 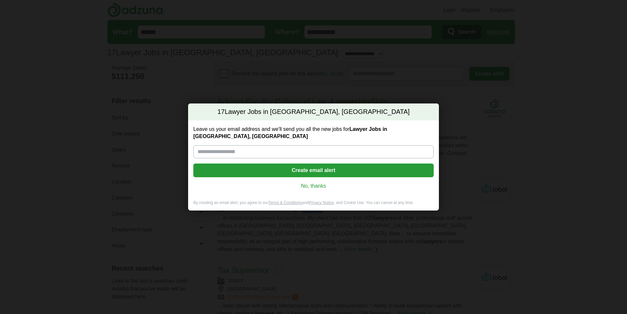 I want to click on span: 17, so click(x=221, y=112).